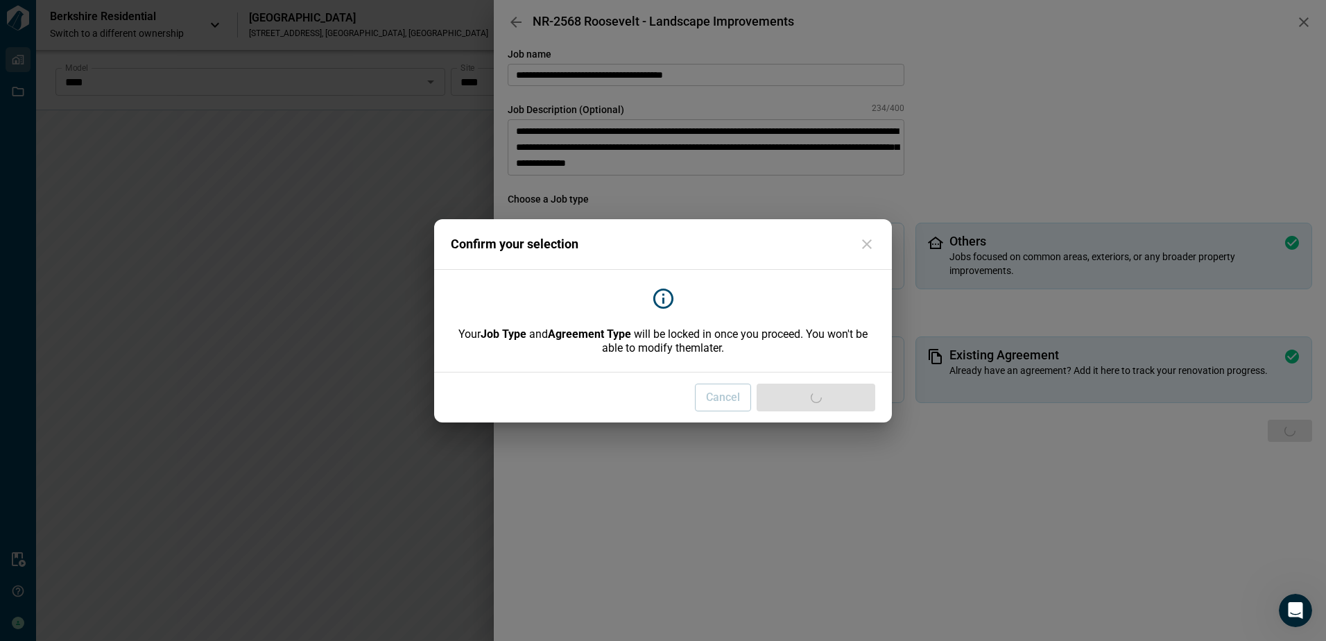 Image resolution: width=1326 pixels, height=641 pixels. Describe the element at coordinates (589, 333) in the screenshot. I see `b: Agreement Type` at that location.